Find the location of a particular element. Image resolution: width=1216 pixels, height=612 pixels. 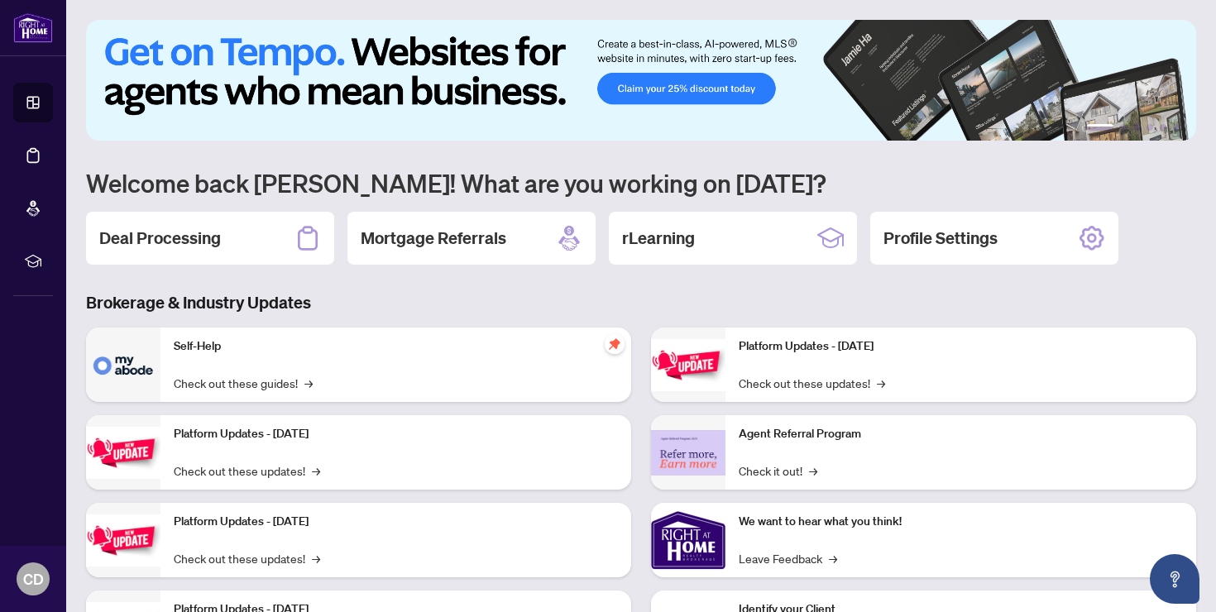

img: Slide 0 is located at coordinates (641, 80).